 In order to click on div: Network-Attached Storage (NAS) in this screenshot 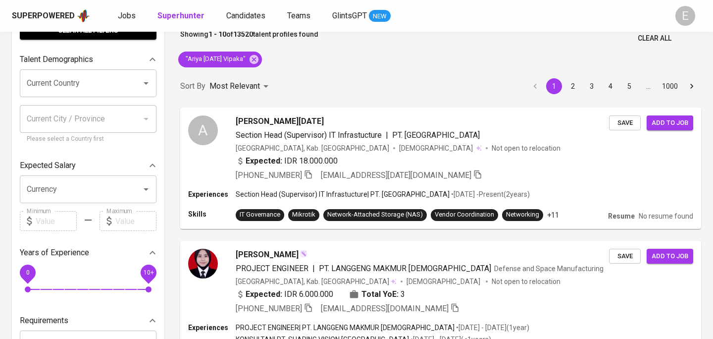, I will do `click(375, 214)`.